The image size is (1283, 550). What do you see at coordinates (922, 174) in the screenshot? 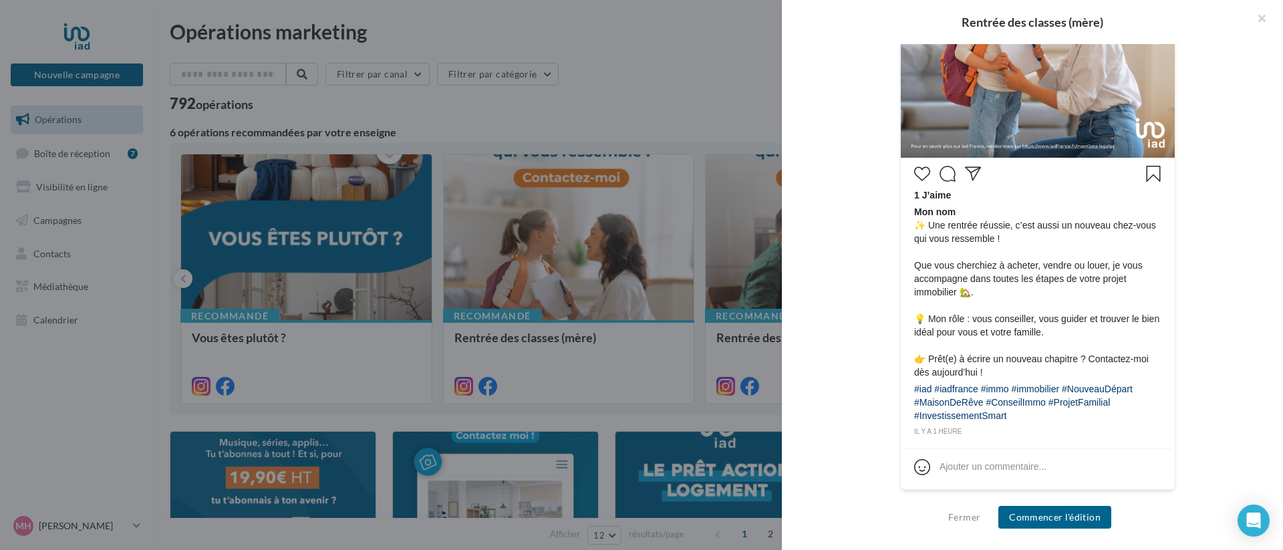
I see `svg: J’aime` at bounding box center [922, 174].